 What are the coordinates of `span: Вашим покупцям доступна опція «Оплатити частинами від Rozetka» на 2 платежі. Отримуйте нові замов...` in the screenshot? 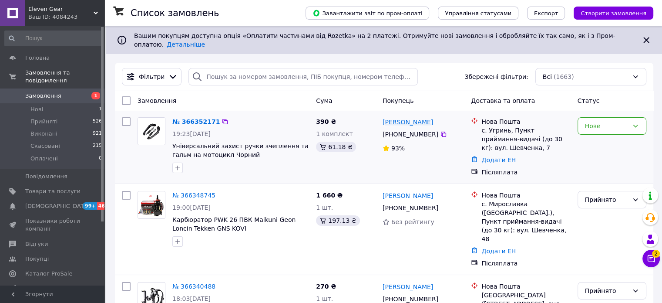 It's located at (375, 40).